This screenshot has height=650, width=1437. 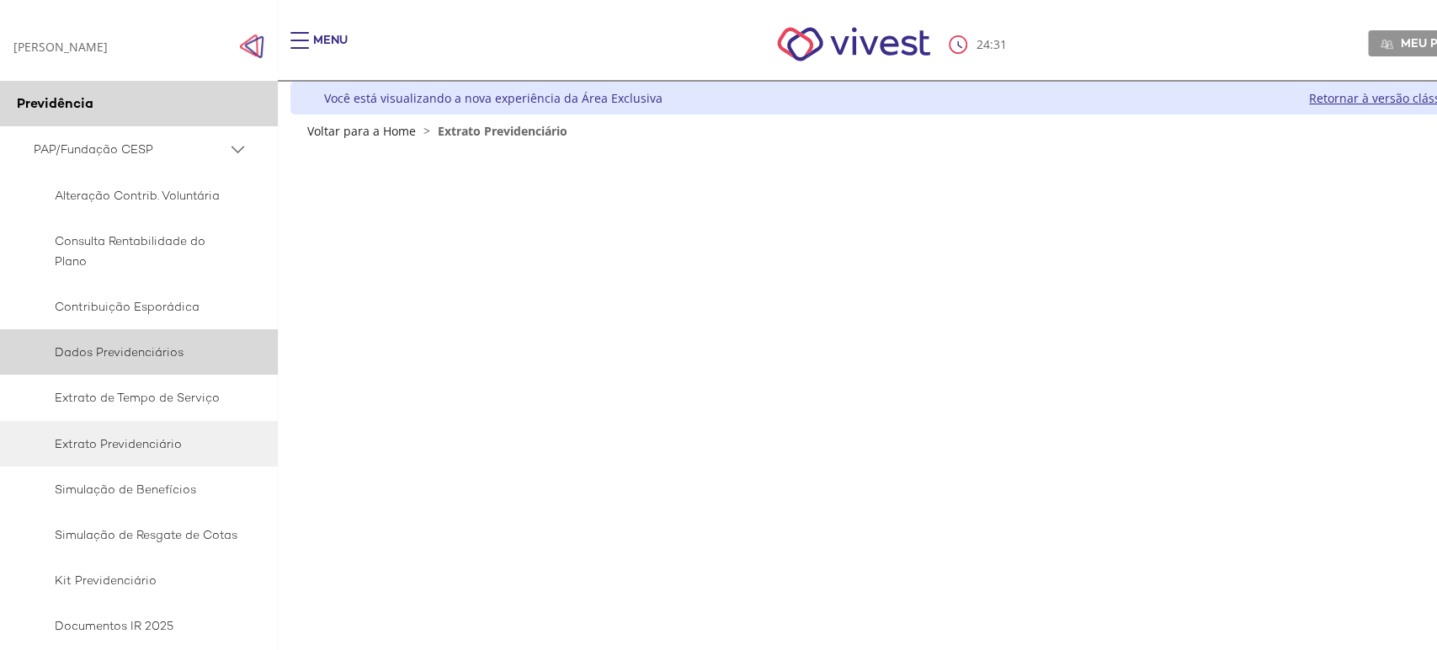 What do you see at coordinates (135, 306) in the screenshot?
I see `span: Contribuição Esporádica` at bounding box center [135, 306].